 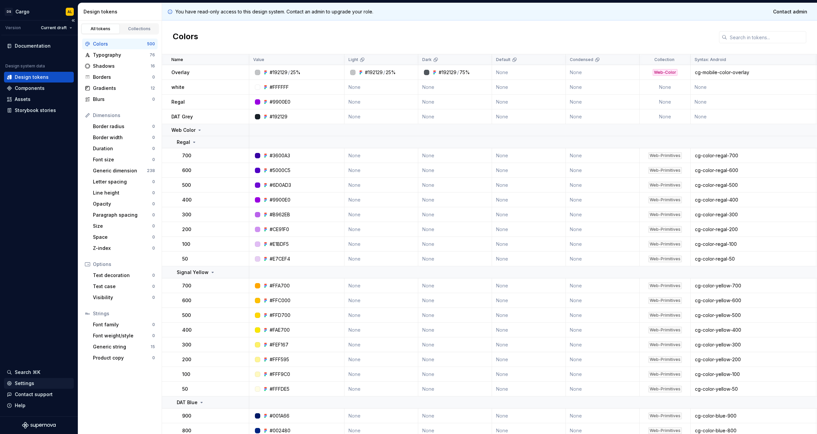 I want to click on a: Design tokens, so click(x=39, y=77).